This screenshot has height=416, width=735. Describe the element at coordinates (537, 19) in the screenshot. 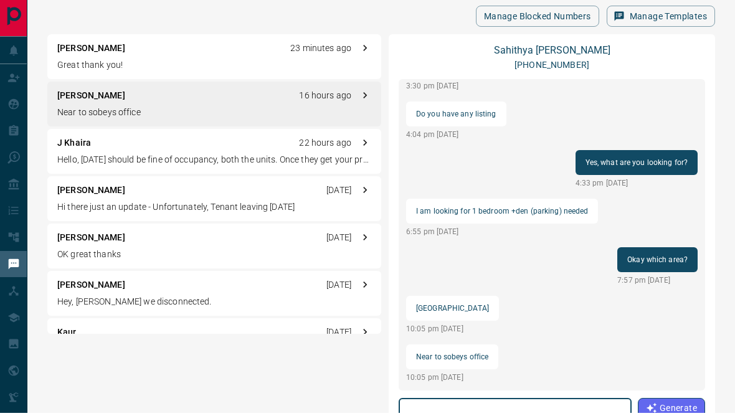

I see `button: Manage Blocked Numbers` at that location.